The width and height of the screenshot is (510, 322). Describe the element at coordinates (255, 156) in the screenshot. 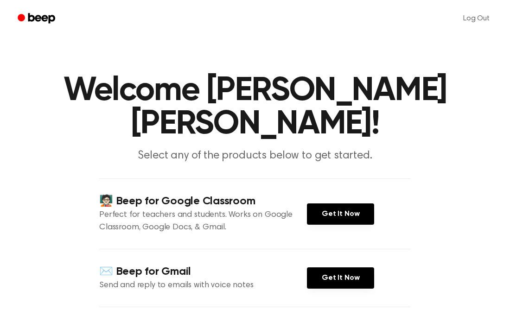

I see `p: Select any of the products below to get started.` at that location.